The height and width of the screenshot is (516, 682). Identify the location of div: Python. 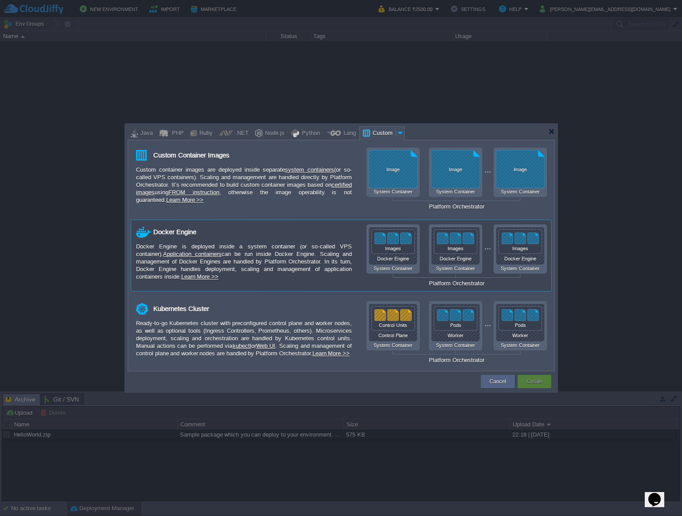
(310, 133).